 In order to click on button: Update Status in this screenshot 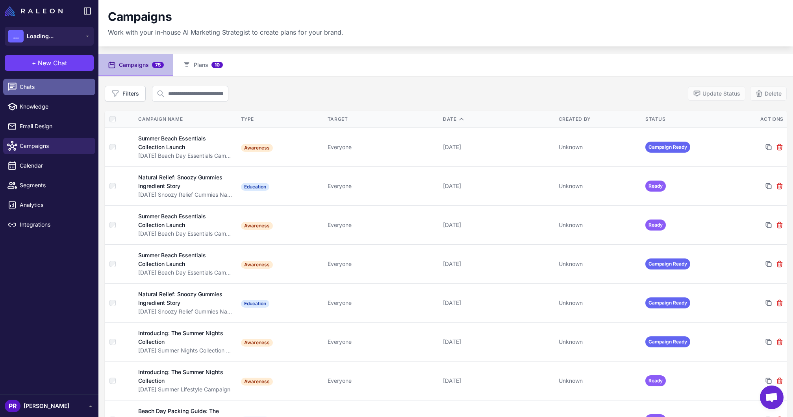, I will do `click(717, 94)`.